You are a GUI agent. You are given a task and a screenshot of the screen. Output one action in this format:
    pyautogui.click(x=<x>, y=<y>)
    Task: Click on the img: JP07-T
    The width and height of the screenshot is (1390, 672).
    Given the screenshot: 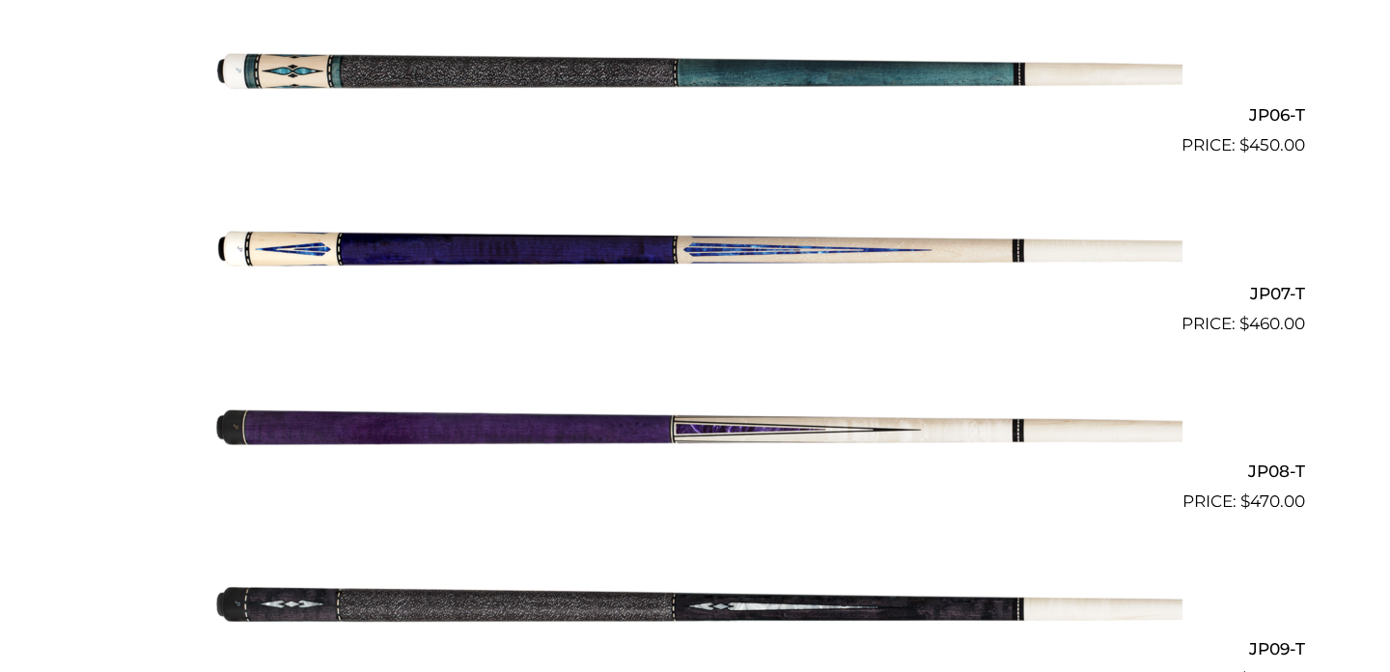 What is the action you would take?
    pyautogui.click(x=695, y=247)
    